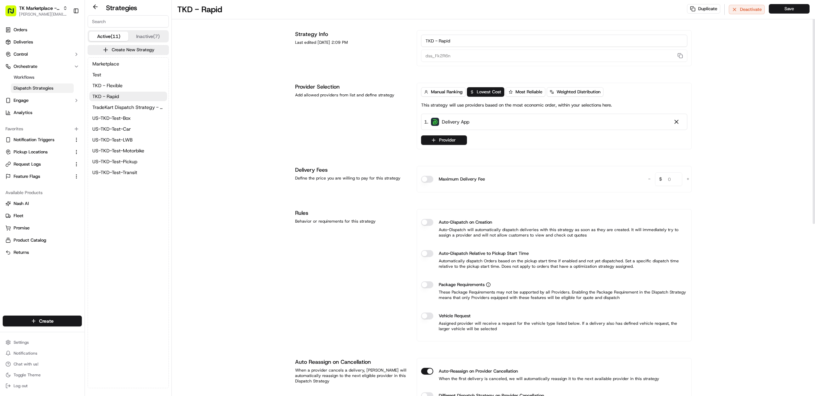 The height and width of the screenshot is (396, 815). What do you see at coordinates (42, 375) in the screenshot?
I see `button: Toggle Theme` at bounding box center [42, 375].